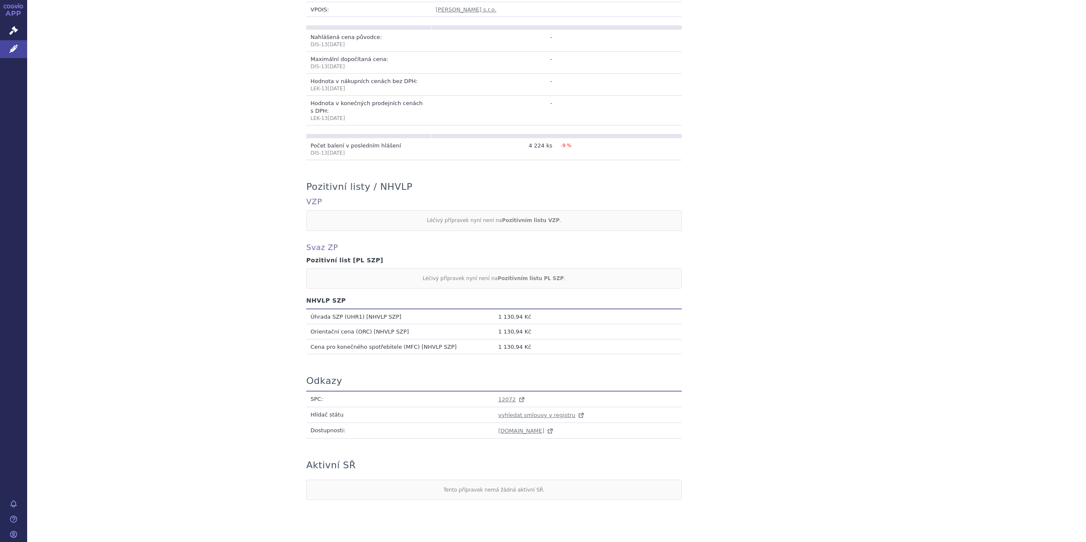  What do you see at coordinates (400, 317) in the screenshot?
I see `td: Úhrada SZP (UHR1) [NHVLP SZP]` at bounding box center [400, 317].